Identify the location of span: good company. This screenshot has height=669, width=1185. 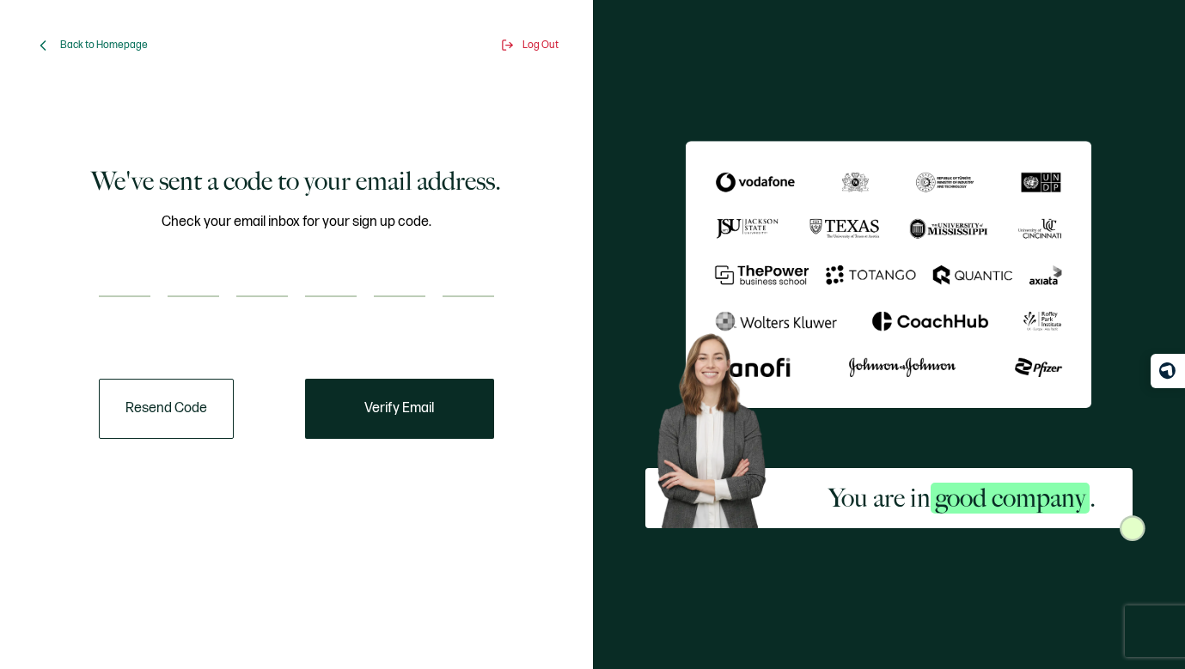
(1010, 498).